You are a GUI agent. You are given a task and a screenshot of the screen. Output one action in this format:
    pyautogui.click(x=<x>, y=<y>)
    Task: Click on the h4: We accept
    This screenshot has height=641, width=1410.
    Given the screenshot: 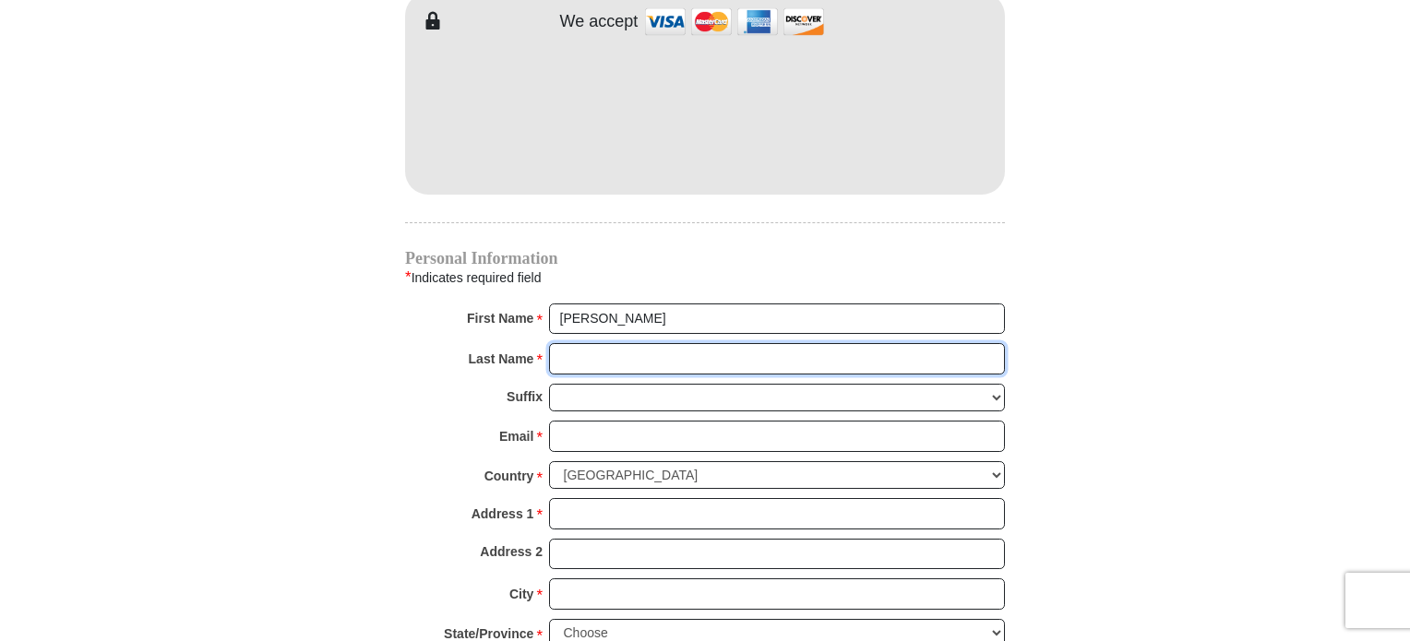 What is the action you would take?
    pyautogui.click(x=599, y=22)
    